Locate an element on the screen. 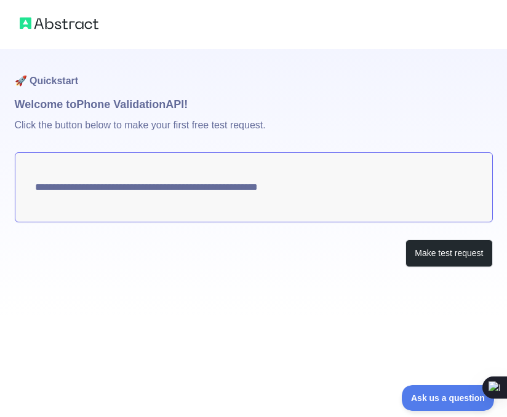 This screenshot has width=507, height=417. p: Click the button below to make your first free test request. is located at coordinates (253, 133).